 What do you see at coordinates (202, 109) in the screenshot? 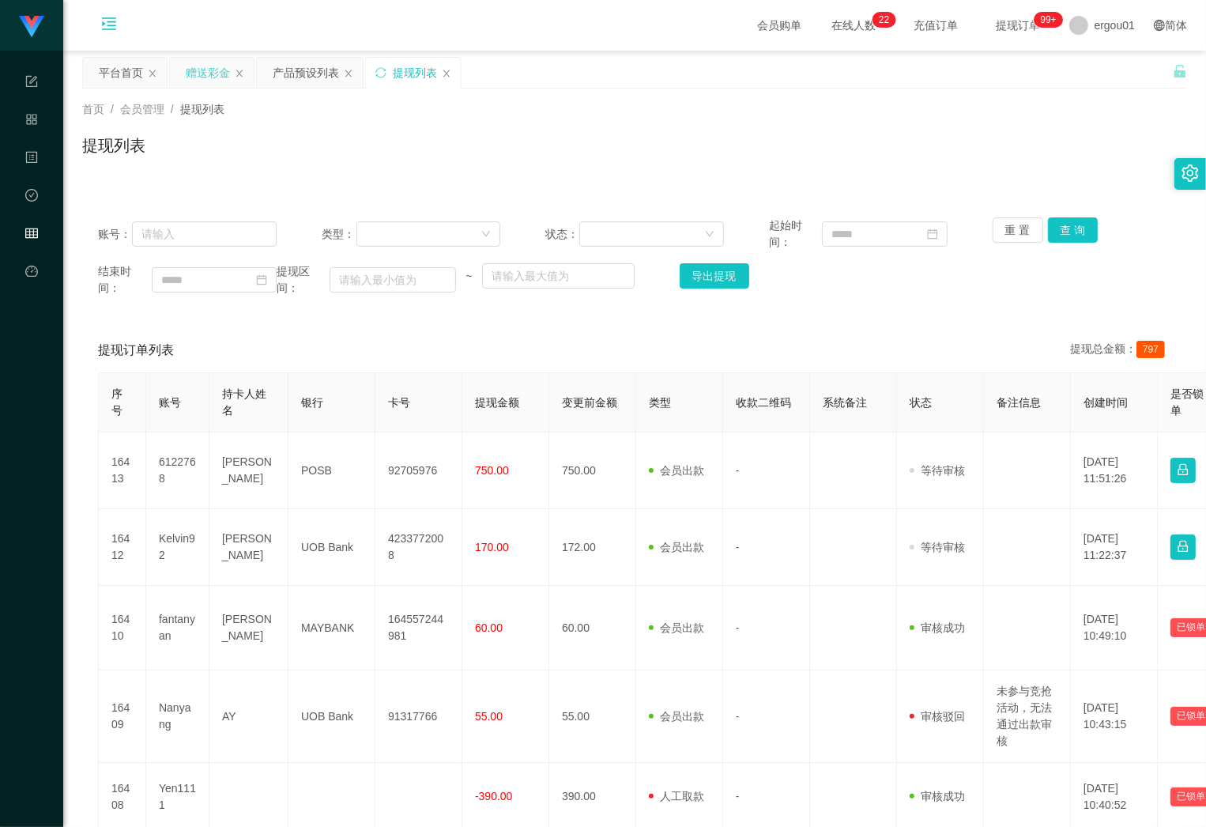
I see `span: 提现列表` at bounding box center [202, 109].